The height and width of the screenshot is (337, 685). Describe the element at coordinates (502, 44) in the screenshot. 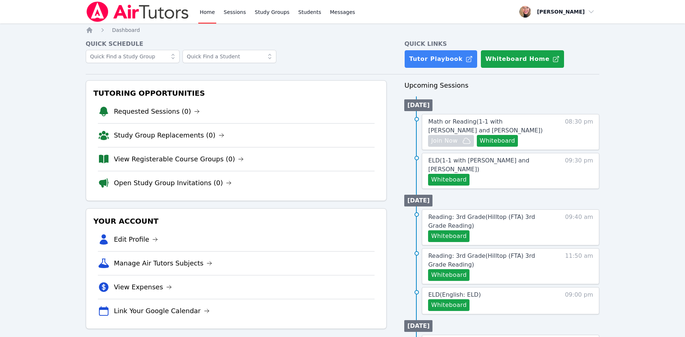

I see `h4: Quick Links` at that location.